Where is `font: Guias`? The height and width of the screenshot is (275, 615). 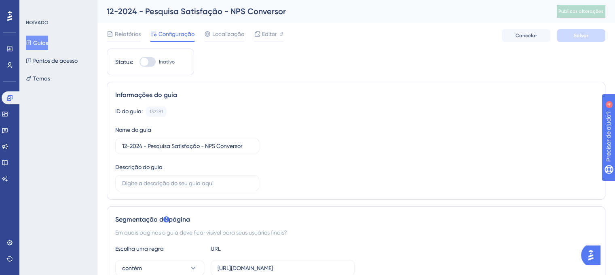 font: Guias is located at coordinates (40, 43).